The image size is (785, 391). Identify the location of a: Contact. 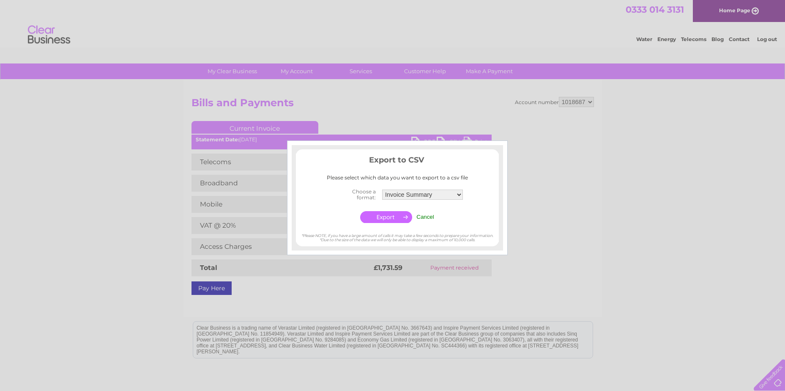
(739, 39).